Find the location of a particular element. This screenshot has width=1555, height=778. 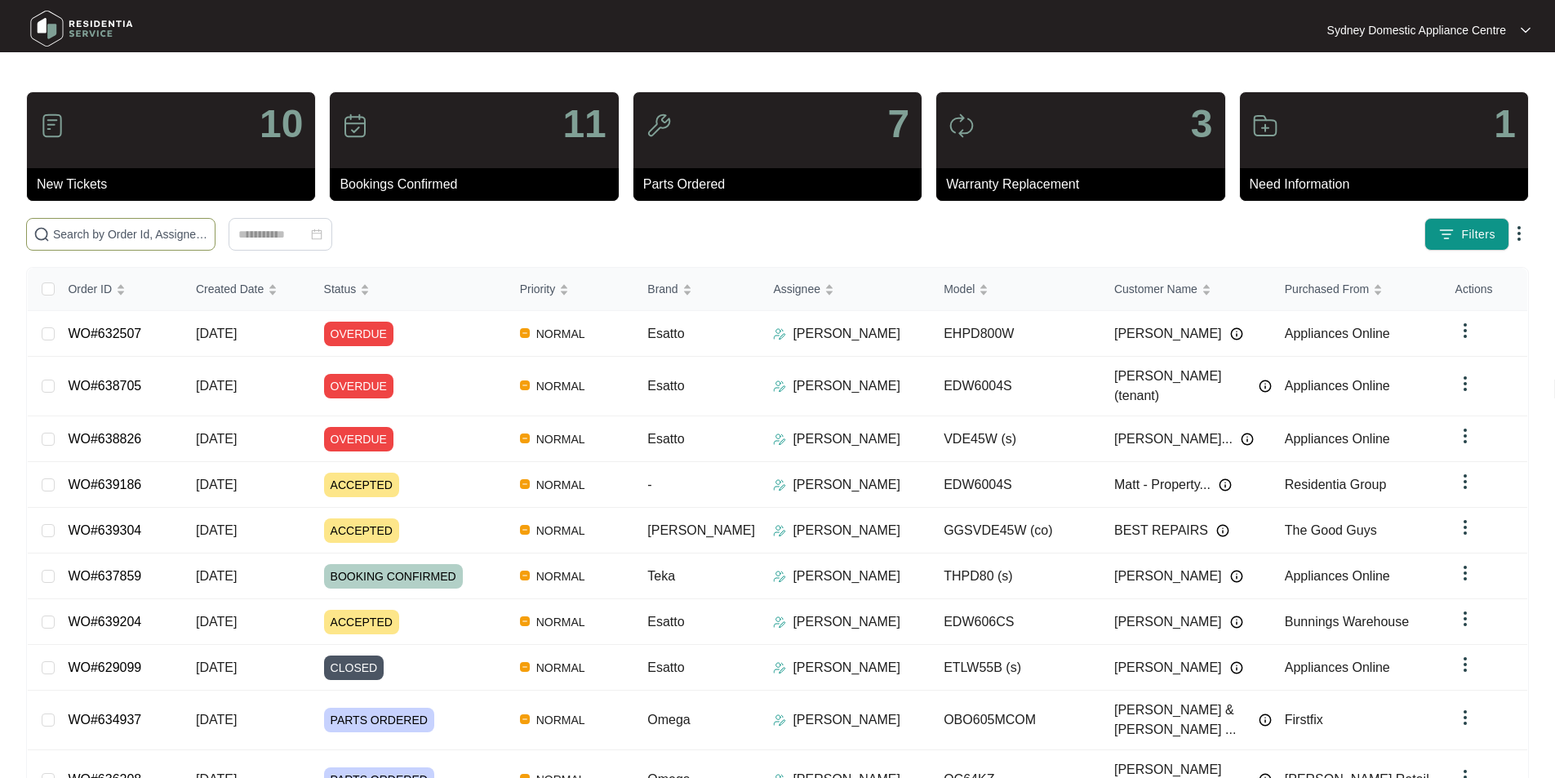

td: EDW6004S is located at coordinates (1016, 485).